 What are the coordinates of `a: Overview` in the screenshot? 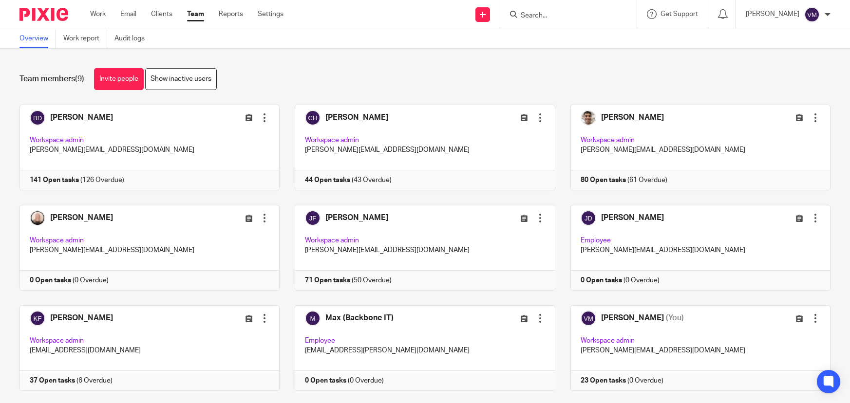 It's located at (37, 38).